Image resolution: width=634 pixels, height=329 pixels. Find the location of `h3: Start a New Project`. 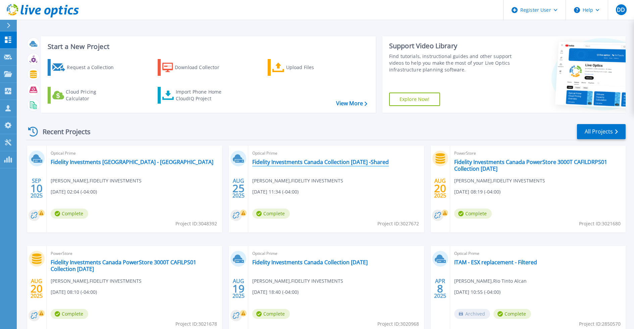

h3: Start a New Project is located at coordinates (207, 47).